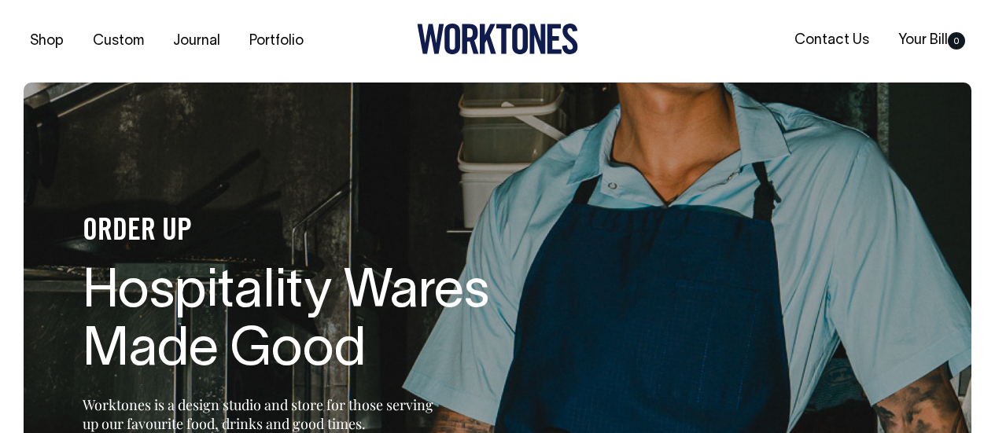 This screenshot has height=433, width=995. I want to click on a: Contact Us, so click(831, 40).